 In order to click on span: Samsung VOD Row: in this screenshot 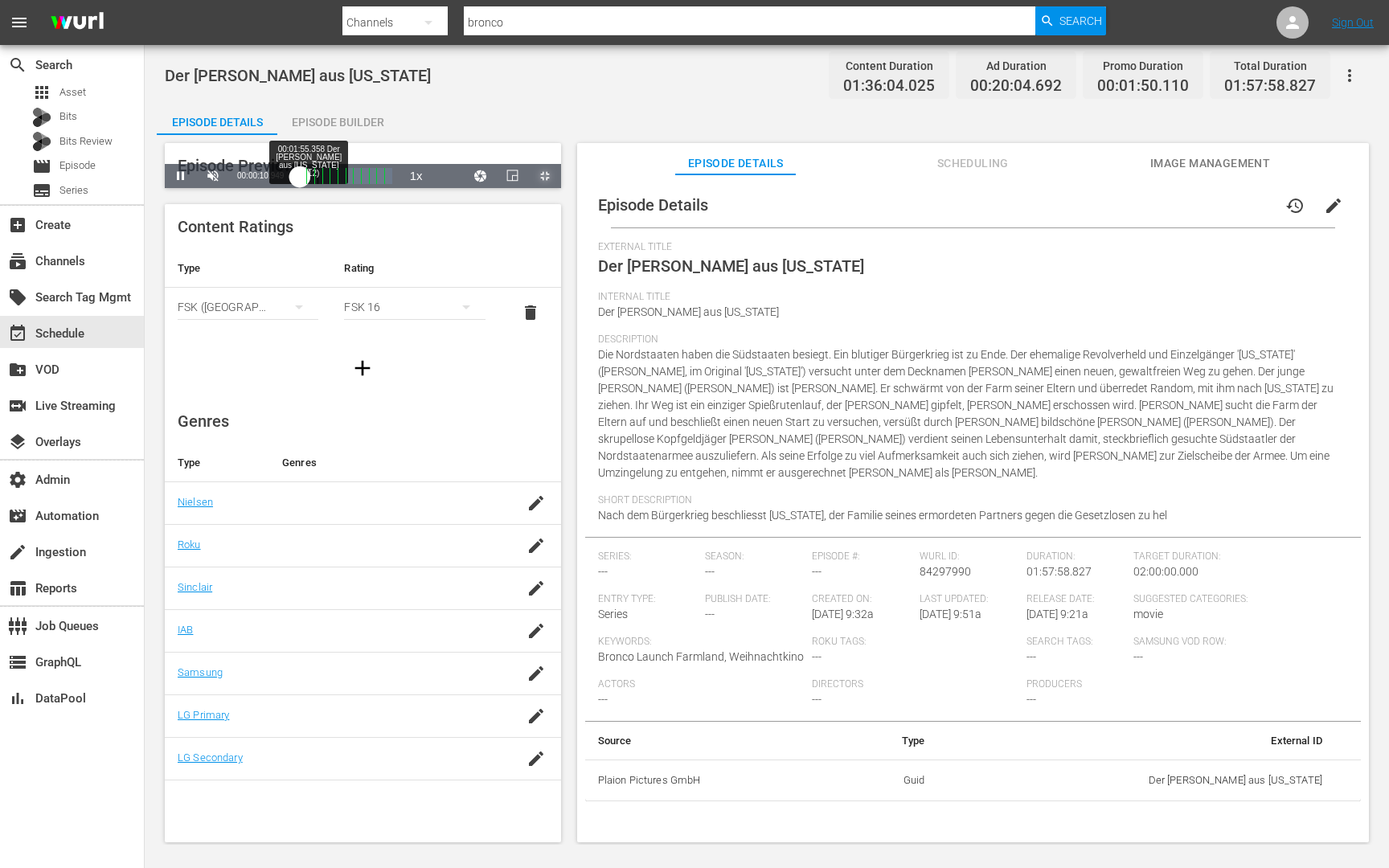, I will do `click(1182, 643)`.